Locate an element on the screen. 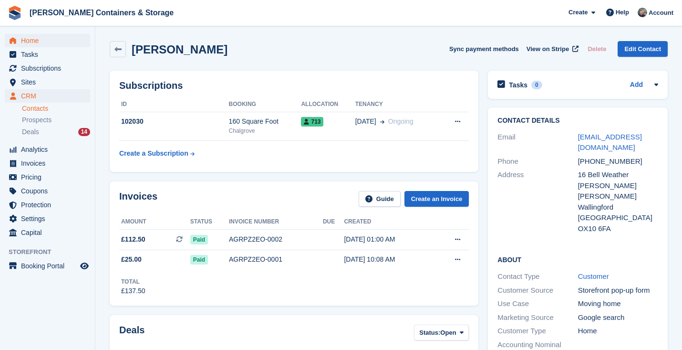 This screenshot has height=350, width=682. h2: Tasks is located at coordinates (518, 85).